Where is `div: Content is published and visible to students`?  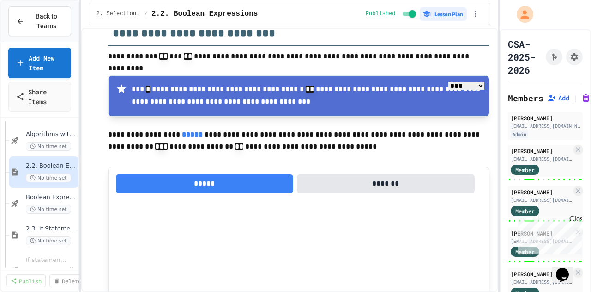
div: Content is published and visible to students is located at coordinates (392, 14).